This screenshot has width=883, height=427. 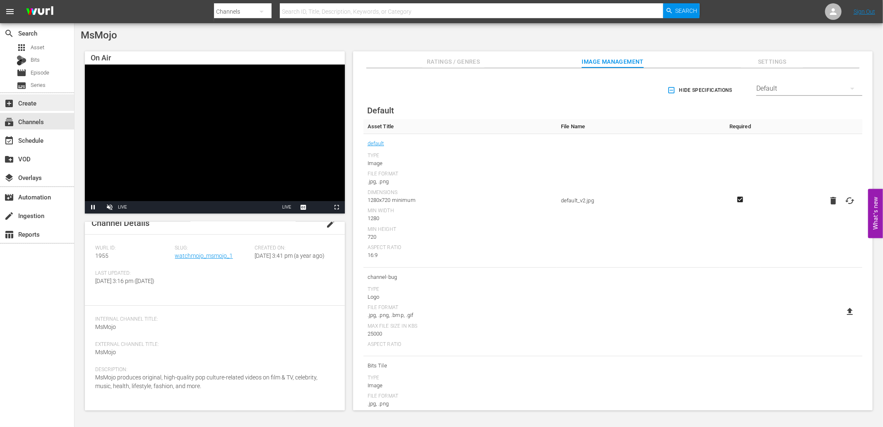 What do you see at coordinates (213, 248) in the screenshot?
I see `span: Slug:` at bounding box center [213, 248].